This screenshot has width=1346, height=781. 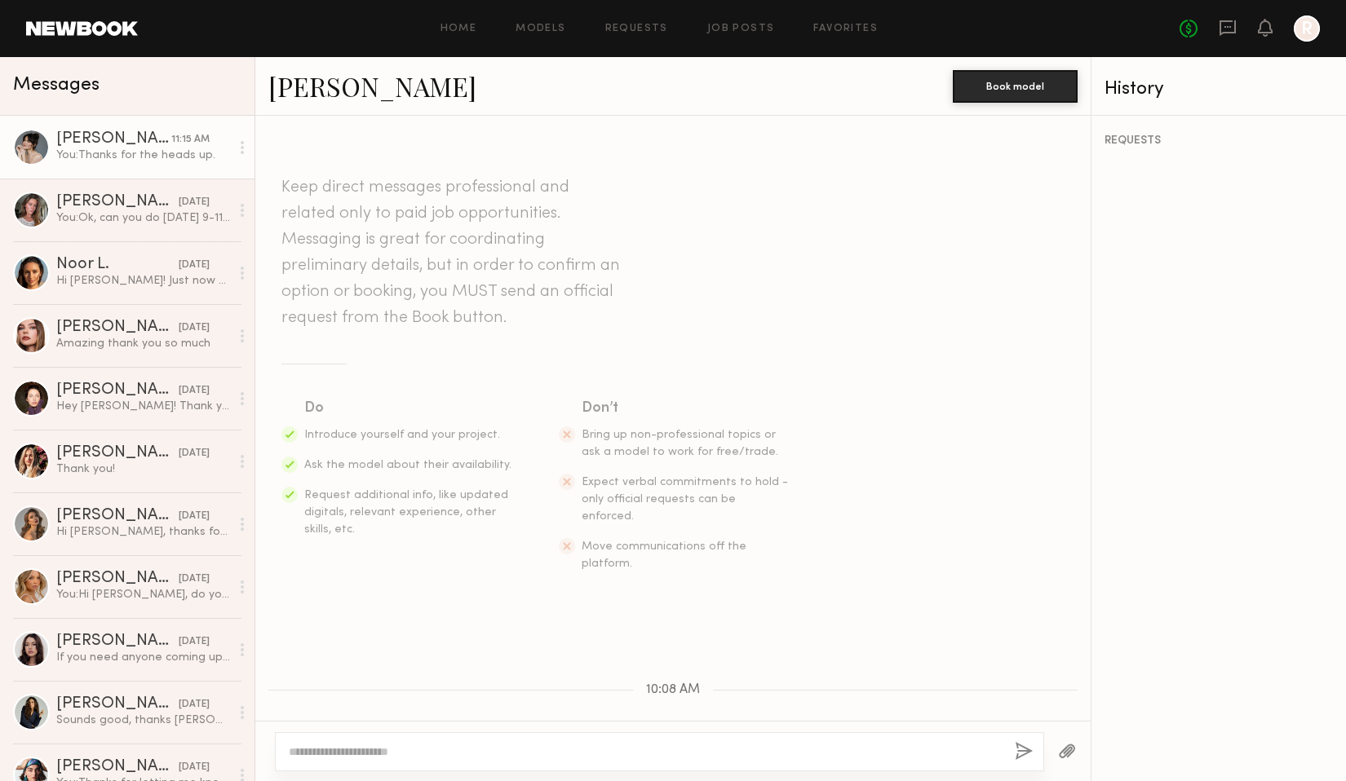 What do you see at coordinates (1219, 141) in the screenshot?
I see `div: REQUESTS` at bounding box center [1219, 141].